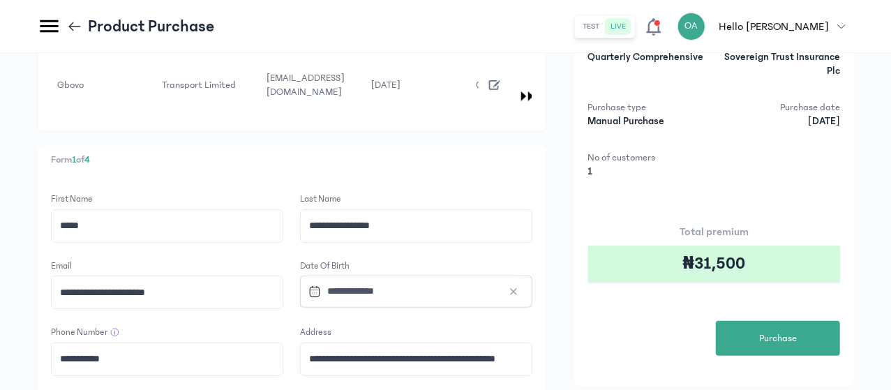 The width and height of the screenshot is (891, 390). I want to click on div: OA, so click(691, 27).